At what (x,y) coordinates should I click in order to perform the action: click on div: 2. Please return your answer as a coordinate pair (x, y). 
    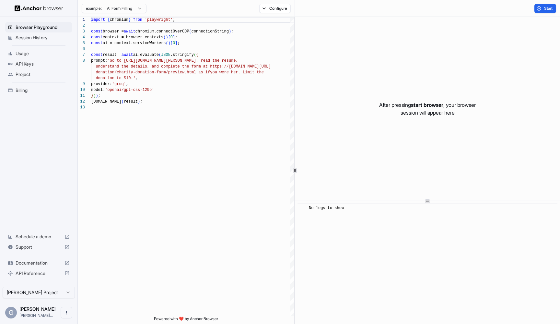
    Looking at the image, I should click on (81, 26).